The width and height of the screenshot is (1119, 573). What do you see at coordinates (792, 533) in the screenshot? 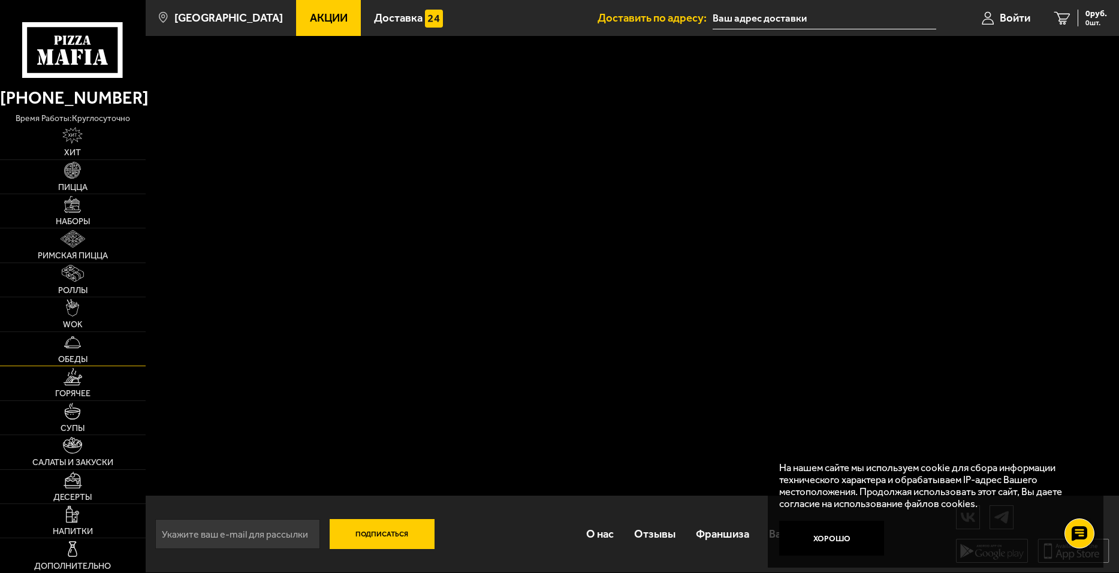
I see `a: Вакансии` at bounding box center [792, 533].